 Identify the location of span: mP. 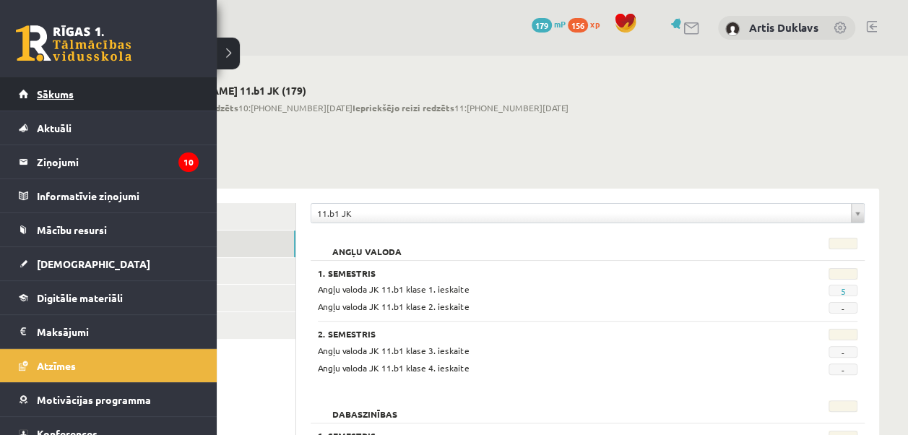
(560, 24).